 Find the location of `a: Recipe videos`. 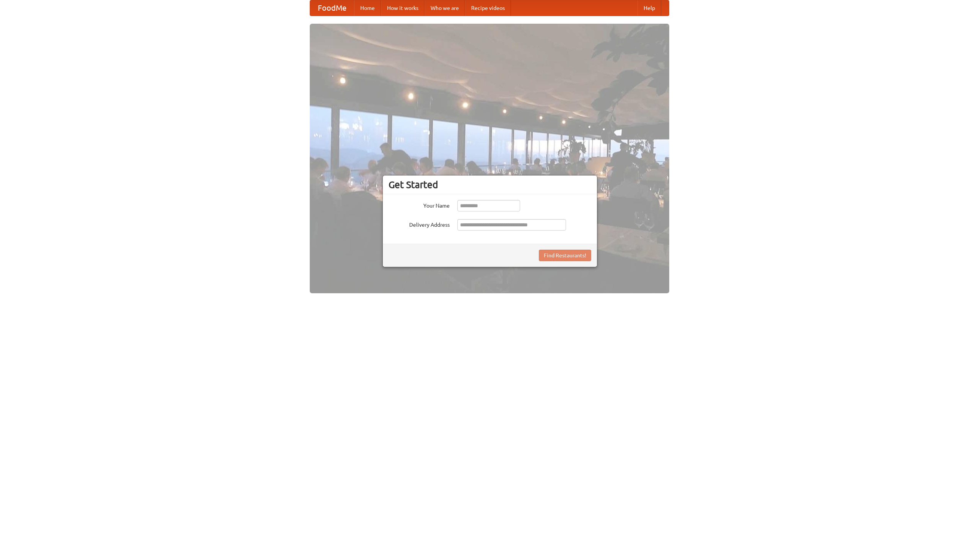

a: Recipe videos is located at coordinates (488, 8).